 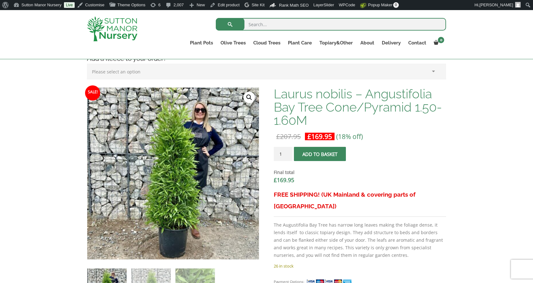 I want to click on p: The Augustifolia Bay Tree has narrow long leaves making the foliage dense, it lends itself to cla..., so click(x=360, y=240).